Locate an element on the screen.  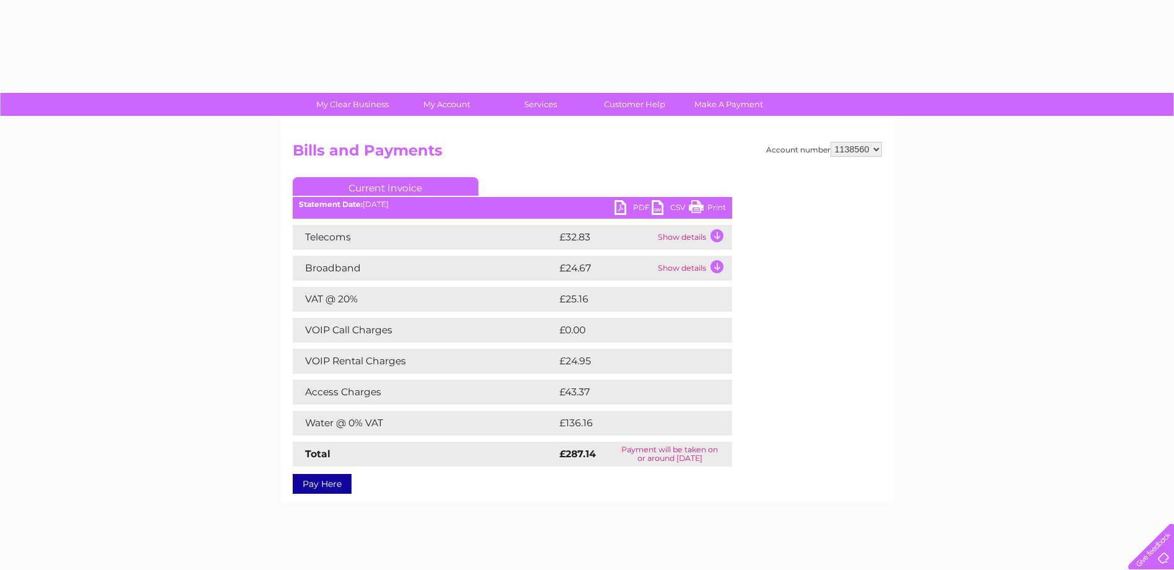
td: £0.00 is located at coordinates (630, 330).